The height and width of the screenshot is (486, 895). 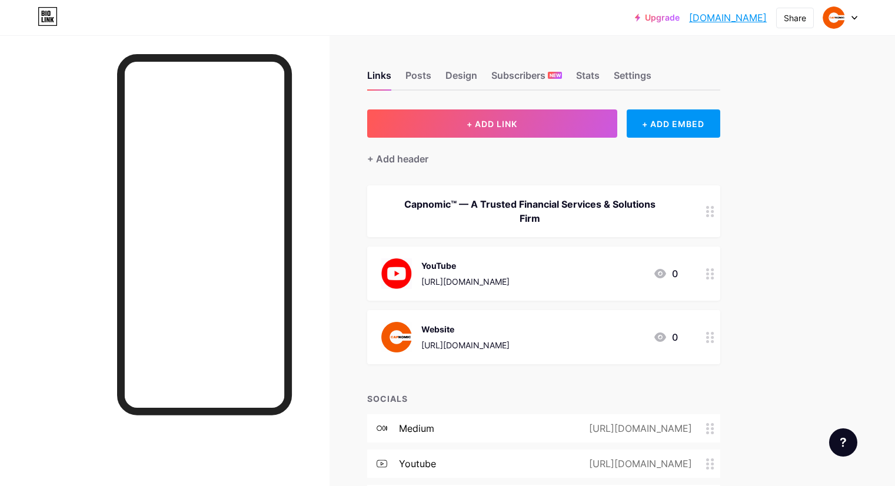 What do you see at coordinates (530, 211) in the screenshot?
I see `div: Capnomic™ — A Trusted Financial Services & Solutions Firm` at bounding box center [530, 211].